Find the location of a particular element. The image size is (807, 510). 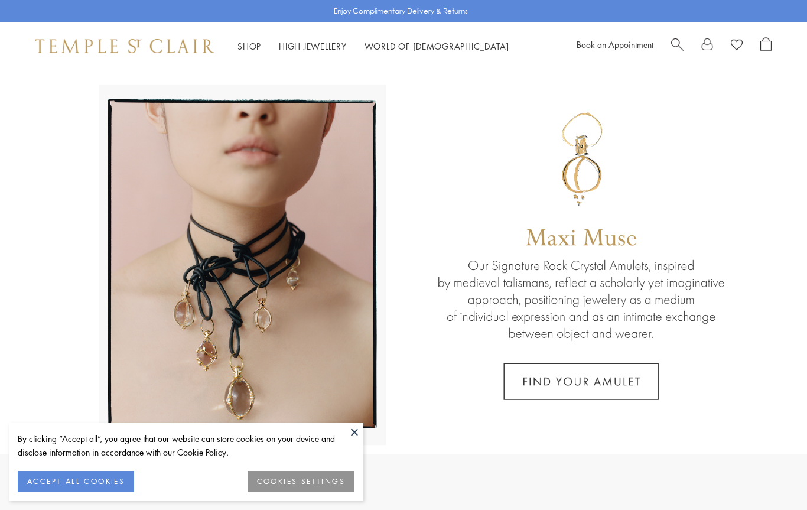

div: By clicking “Accept all”, you agree that our website can store cookies on your device and disclos... is located at coordinates (186, 445).